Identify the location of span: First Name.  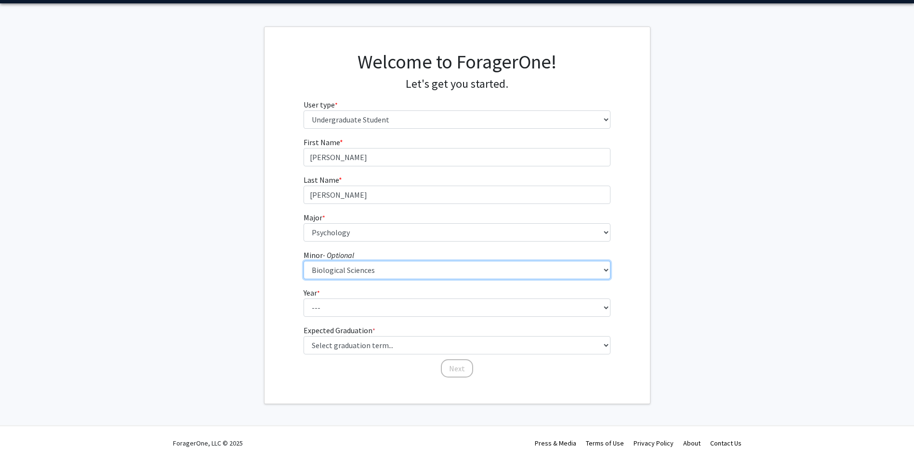
(322, 142).